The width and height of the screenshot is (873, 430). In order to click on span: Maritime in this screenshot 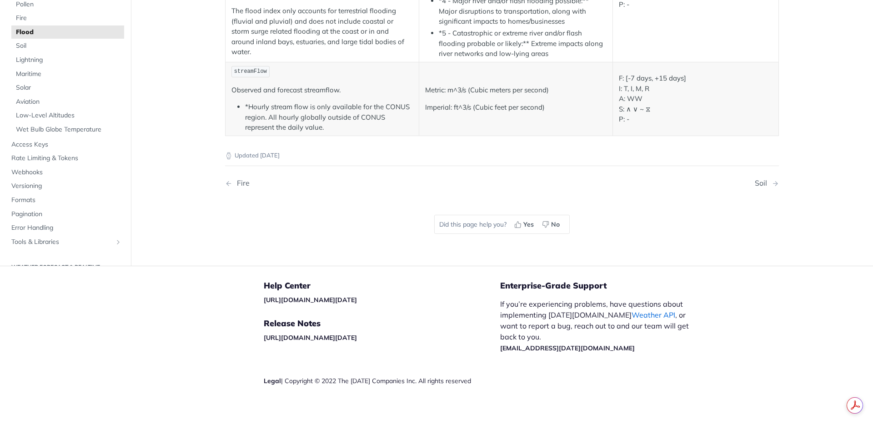, I will do `click(69, 74)`.